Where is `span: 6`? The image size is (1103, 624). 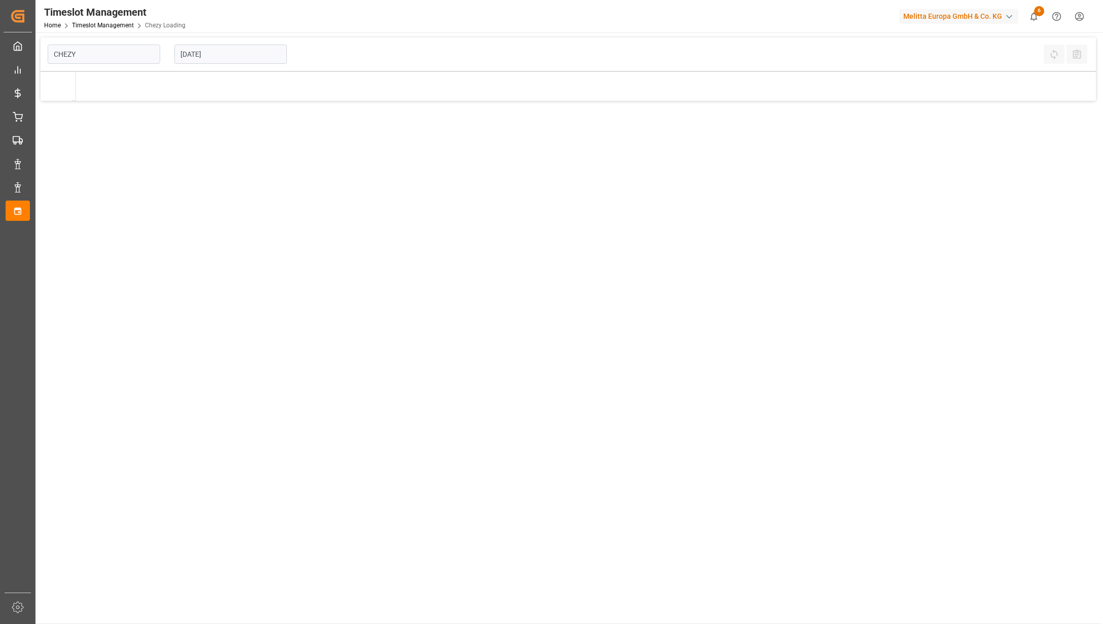
span: 6 is located at coordinates (1039, 11).